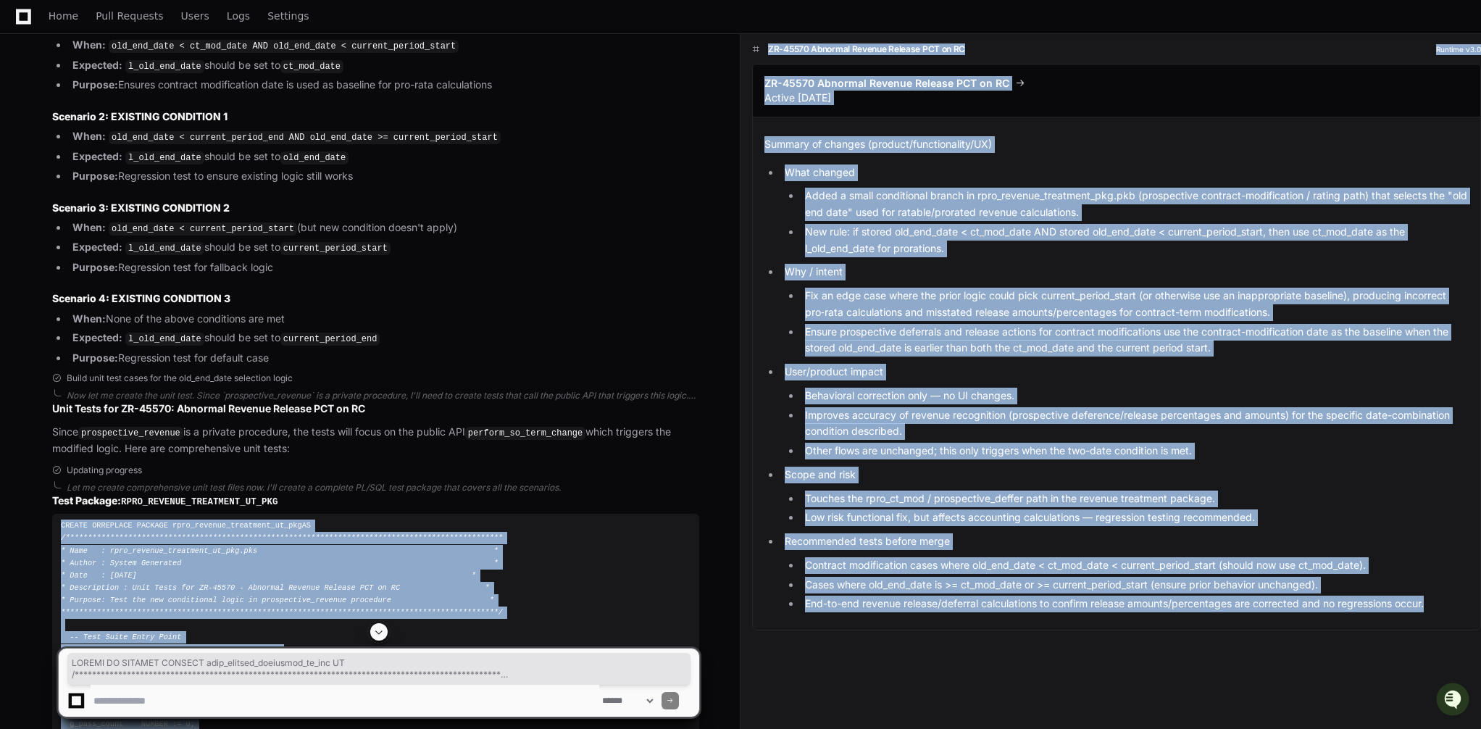 The image size is (1481, 729). Describe the element at coordinates (203, 229) in the screenshot. I see `code: old_end_date < current_period_start` at that location.